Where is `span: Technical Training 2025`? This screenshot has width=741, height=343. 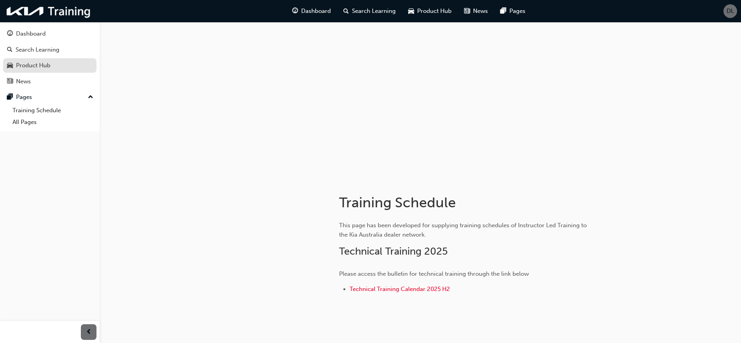
span: Technical Training 2025 is located at coordinates (393, 251).